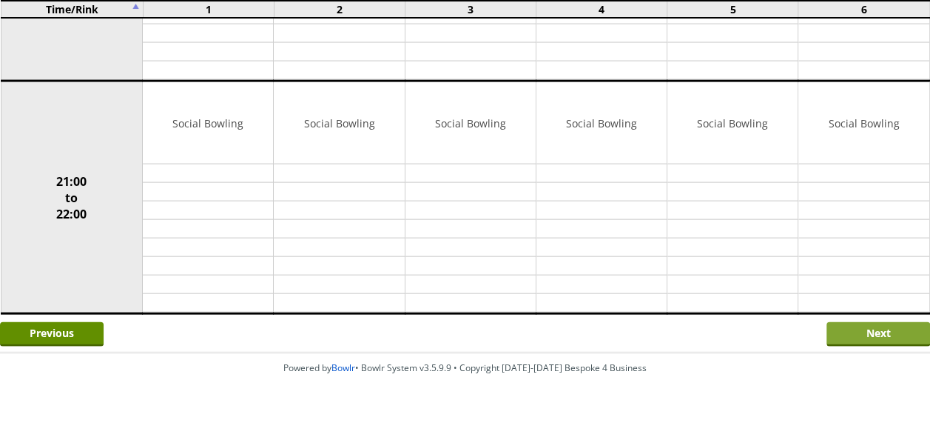 Image resolution: width=930 pixels, height=440 pixels. What do you see at coordinates (72, 9) in the screenshot?
I see `td: Time/Rink` at bounding box center [72, 9].